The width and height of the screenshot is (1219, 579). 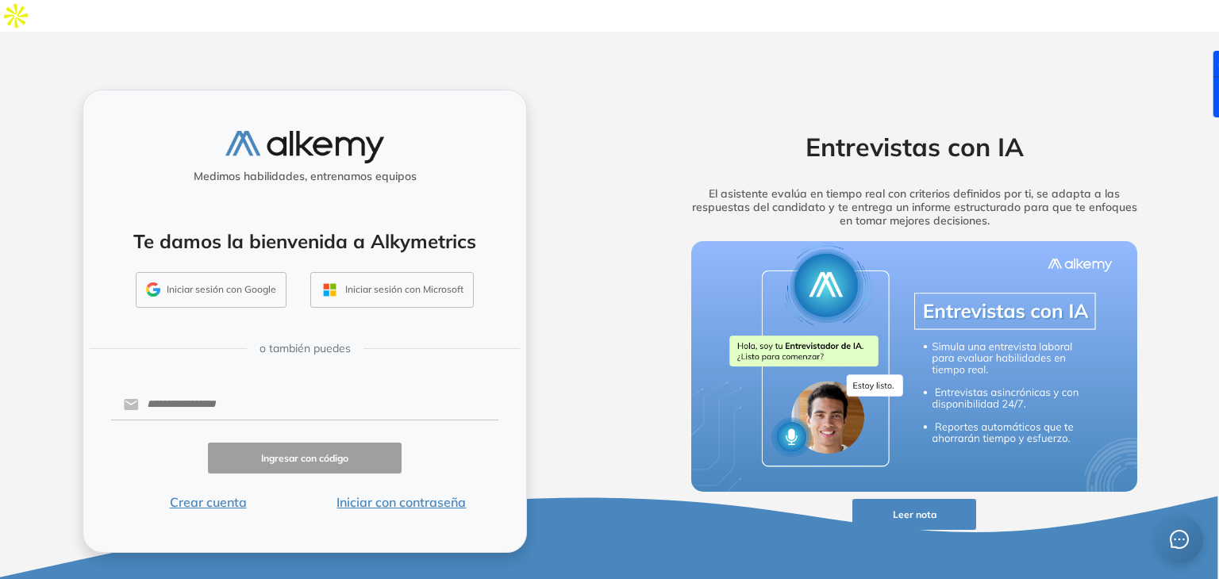 I want to click on button: Leer nota, so click(x=914, y=514).